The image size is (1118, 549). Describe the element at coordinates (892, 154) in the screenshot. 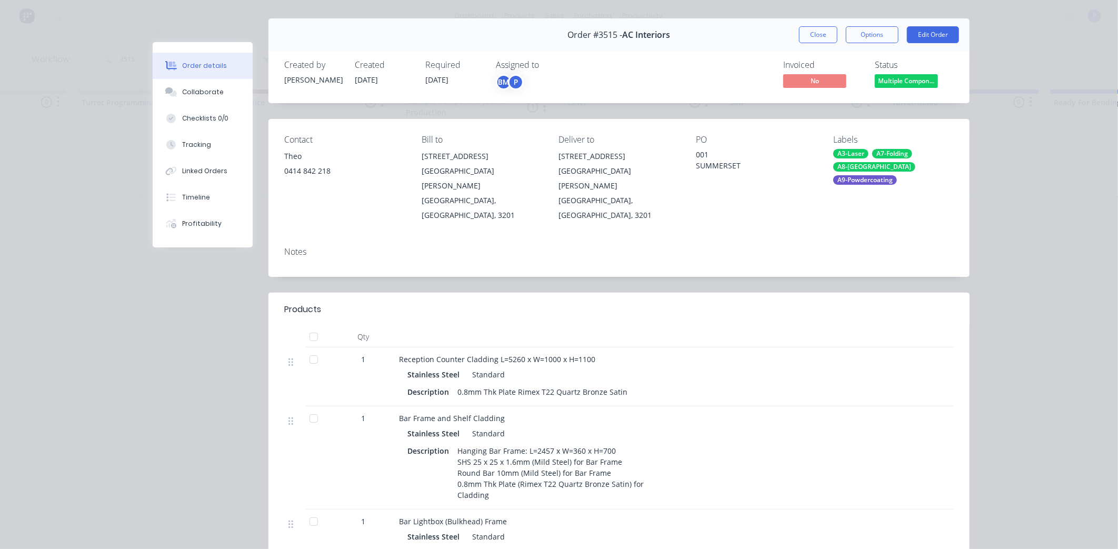

I see `div: A7-Folding` at that location.